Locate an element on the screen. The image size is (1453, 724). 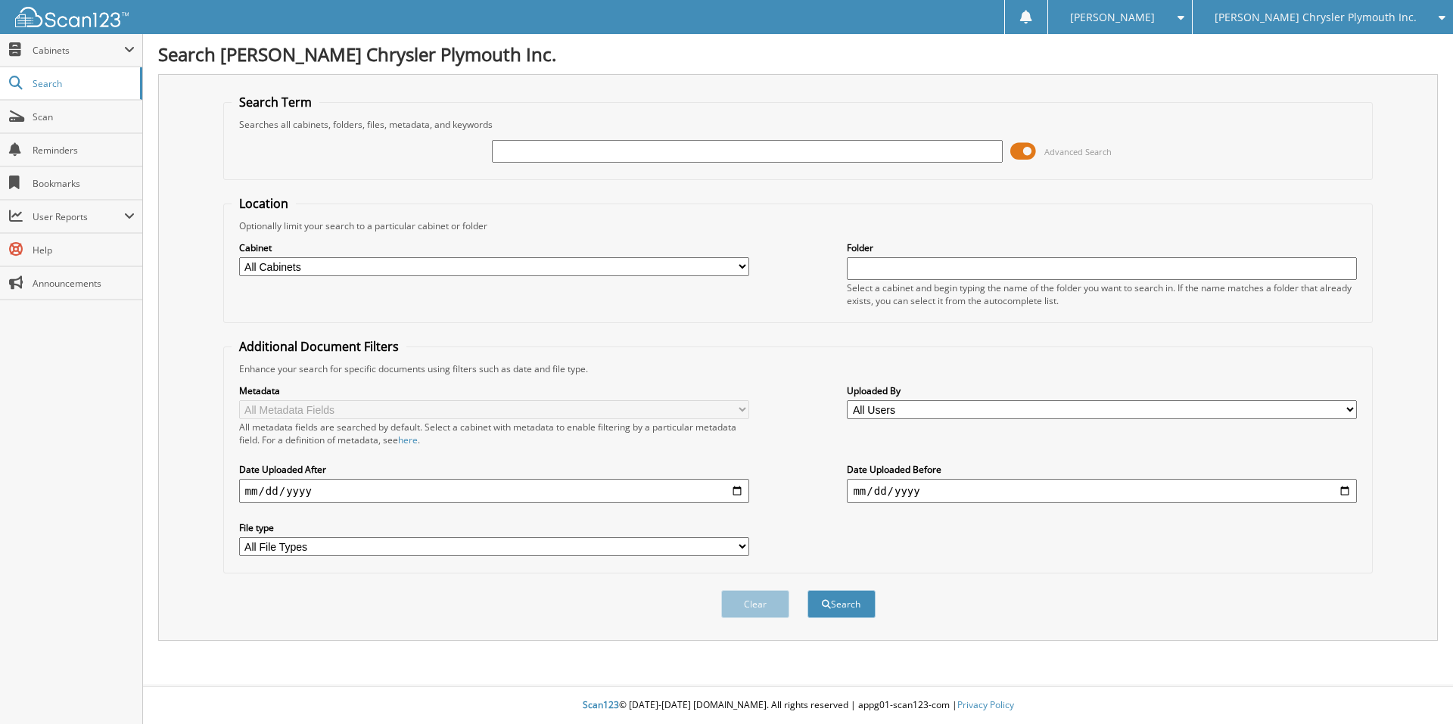
span: Advanced Search is located at coordinates (1077, 151).